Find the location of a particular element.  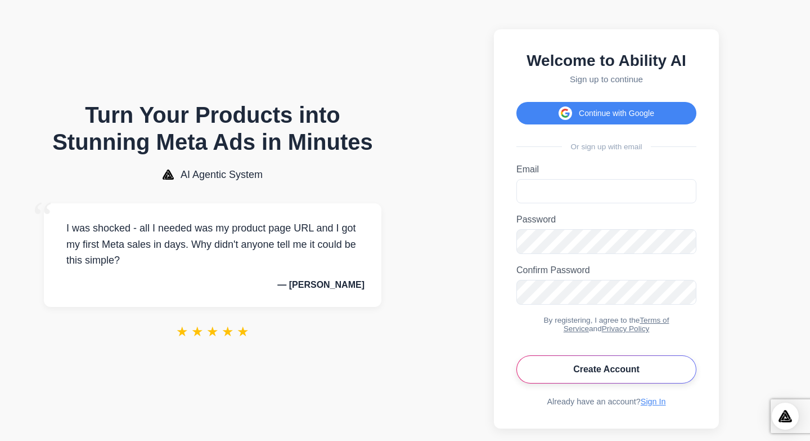

div: By registering, I agree to the and is located at coordinates (606, 324).